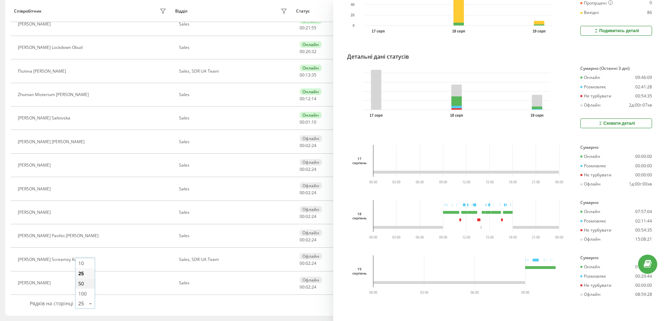  Describe the element at coordinates (489, 182) in the screenshot. I see `text: 15:00` at that location.